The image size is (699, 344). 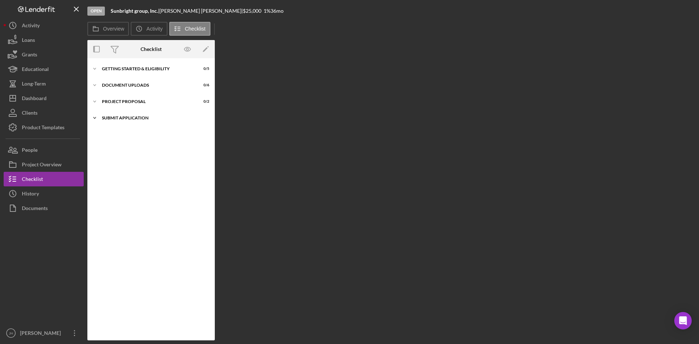 What do you see at coordinates (108, 29) in the screenshot?
I see `button: Overview` at bounding box center [108, 29].